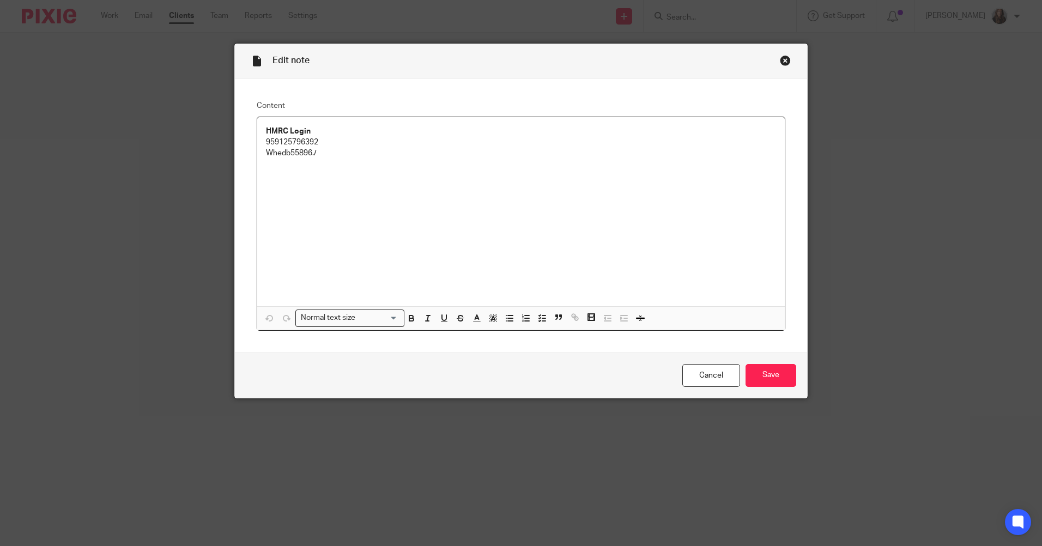 The width and height of the screenshot is (1042, 546). Describe the element at coordinates (771, 376) in the screenshot. I see `input: Save` at that location.